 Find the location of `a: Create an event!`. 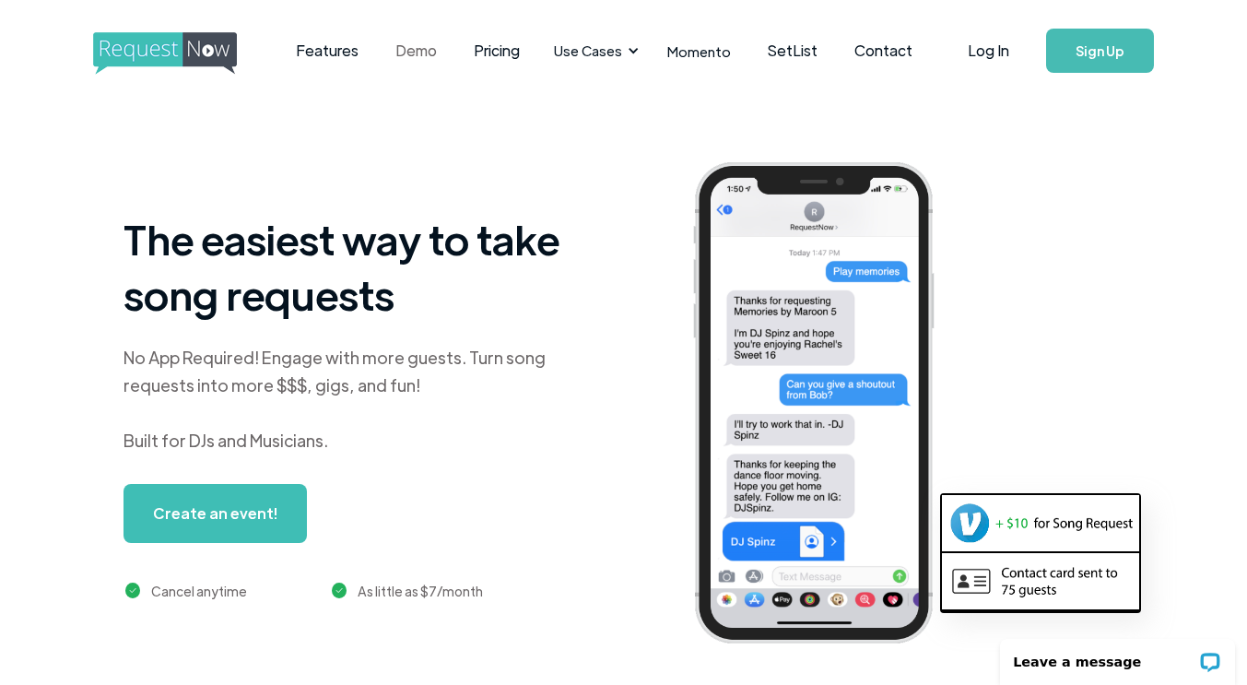

a: Create an event! is located at coordinates (215, 513).